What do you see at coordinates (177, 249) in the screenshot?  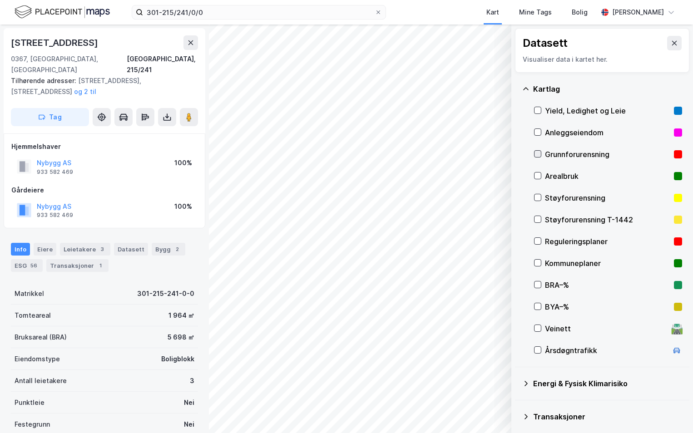 I see `div: 2` at bounding box center [177, 249].